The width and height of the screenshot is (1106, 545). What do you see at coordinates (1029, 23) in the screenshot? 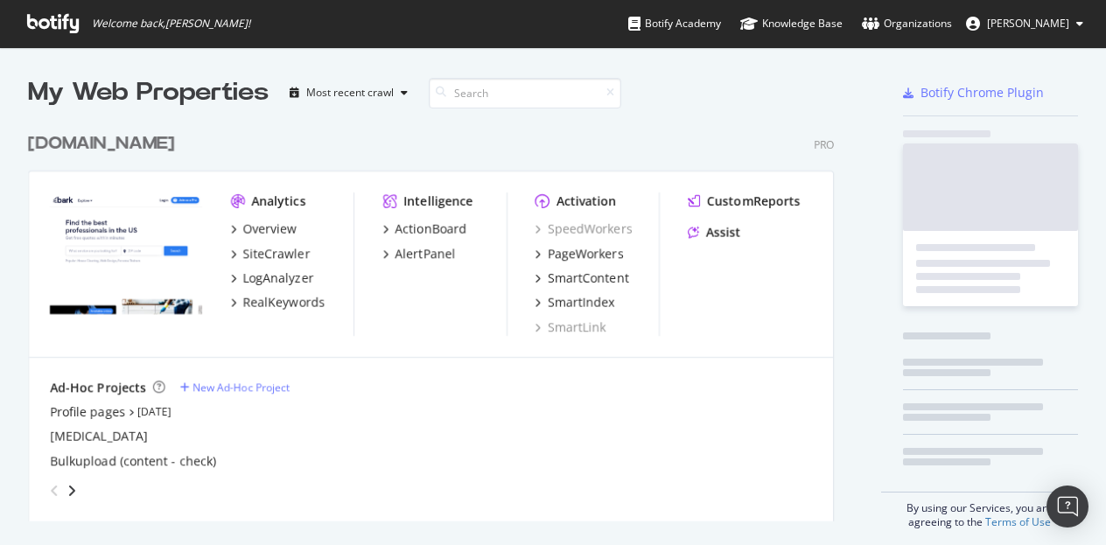
I see `span: Ellen Blacow` at bounding box center [1029, 23].